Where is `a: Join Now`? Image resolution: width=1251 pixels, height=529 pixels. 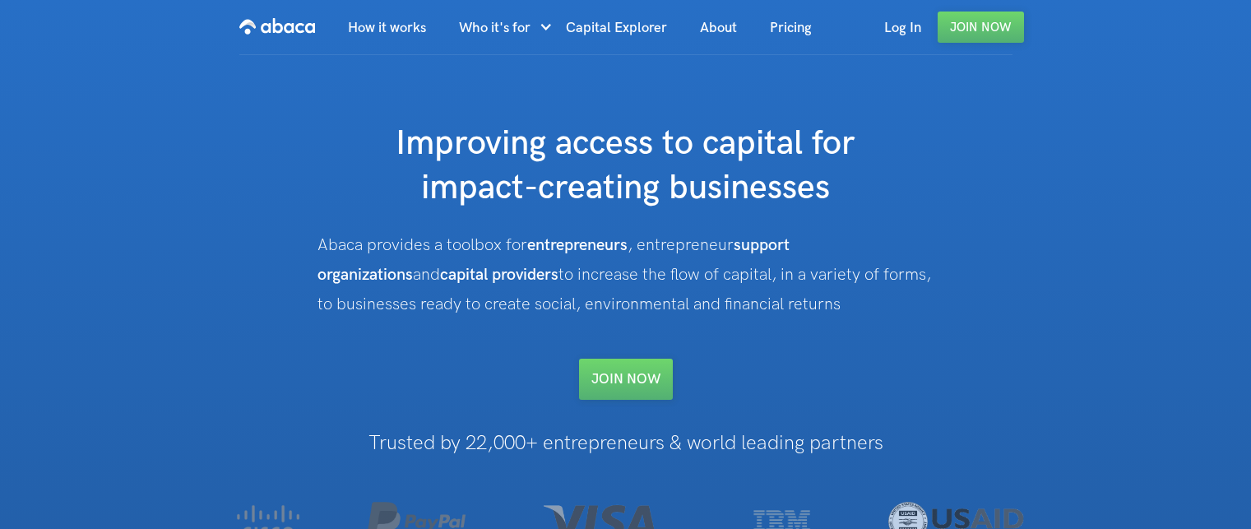
a: Join Now is located at coordinates (981, 27).